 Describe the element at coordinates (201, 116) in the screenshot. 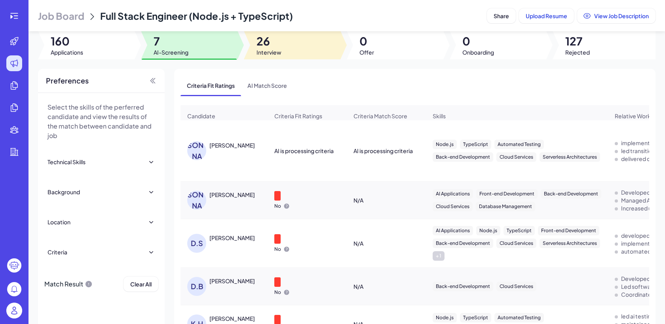

I see `span: Candidate` at that location.